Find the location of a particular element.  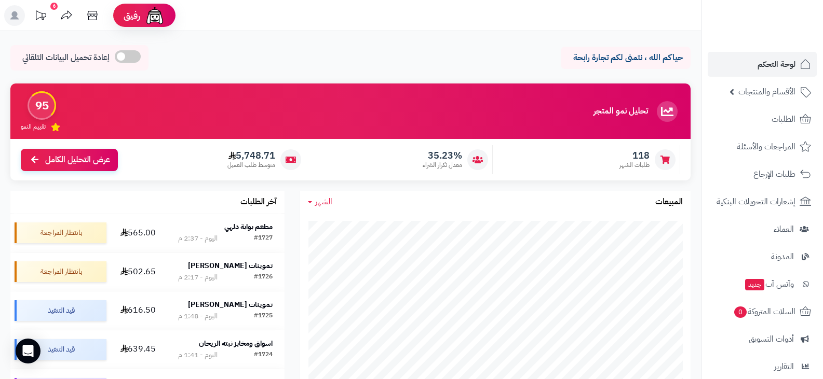

h3: آخر الطلبات is located at coordinates (258, 202).